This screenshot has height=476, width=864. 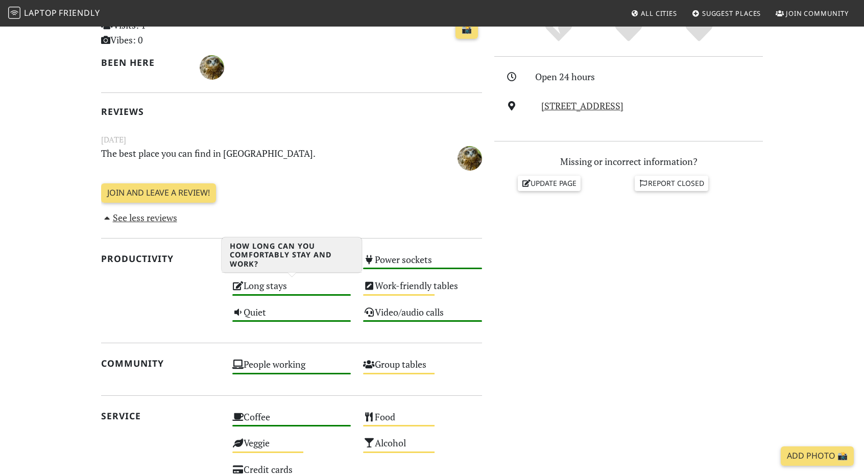 I want to click on span: Friendly, so click(x=79, y=13).